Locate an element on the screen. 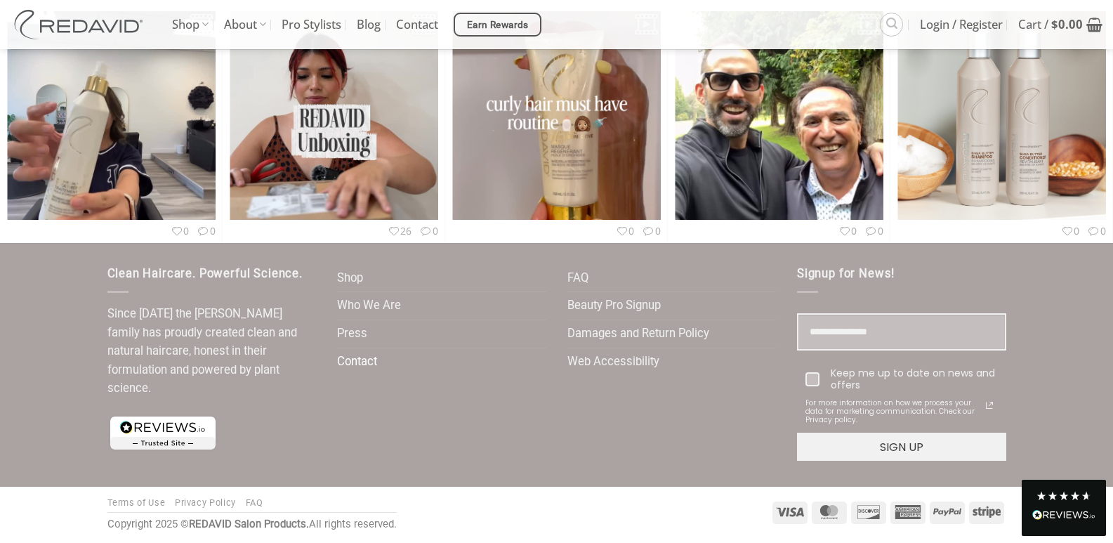 This screenshot has height=543, width=1113. bdi: 0.00 is located at coordinates (1067, 24).